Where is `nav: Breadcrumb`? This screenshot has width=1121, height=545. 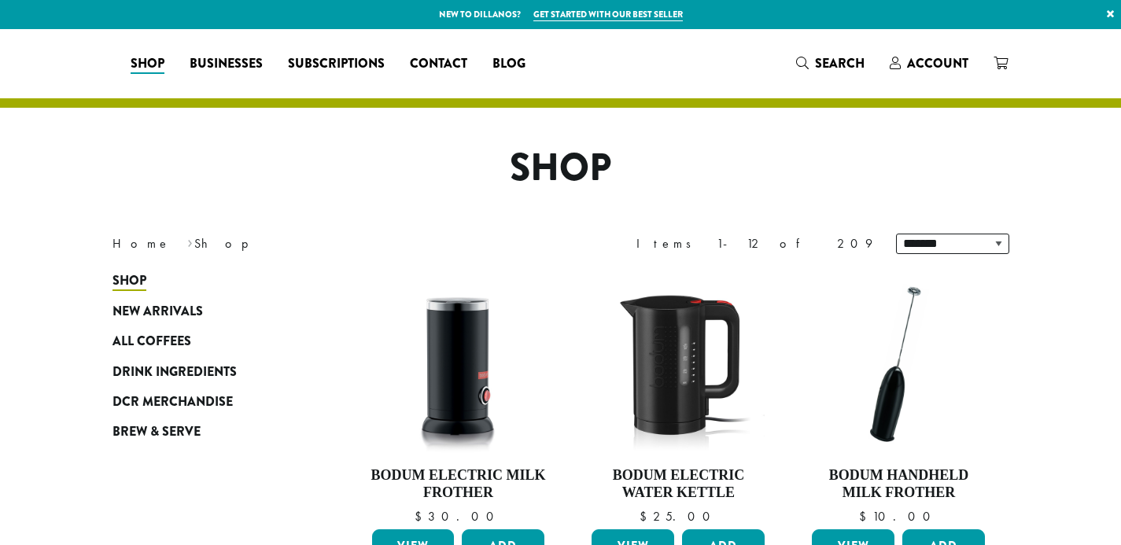 nav: Breadcrumb is located at coordinates (325, 244).